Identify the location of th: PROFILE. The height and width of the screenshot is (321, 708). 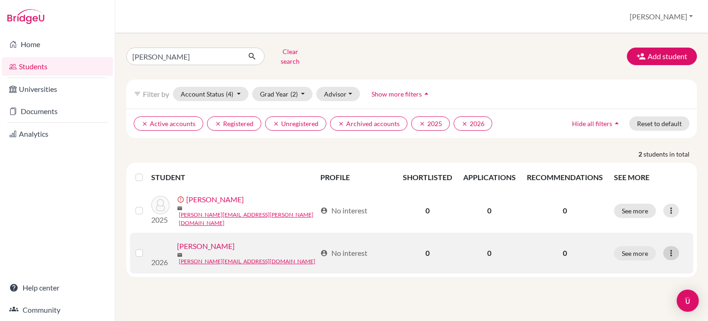
(356, 177).